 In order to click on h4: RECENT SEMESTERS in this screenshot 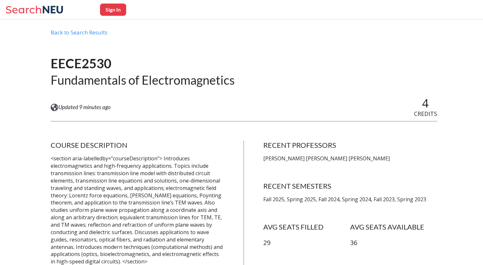, I will do `click(350, 186)`.